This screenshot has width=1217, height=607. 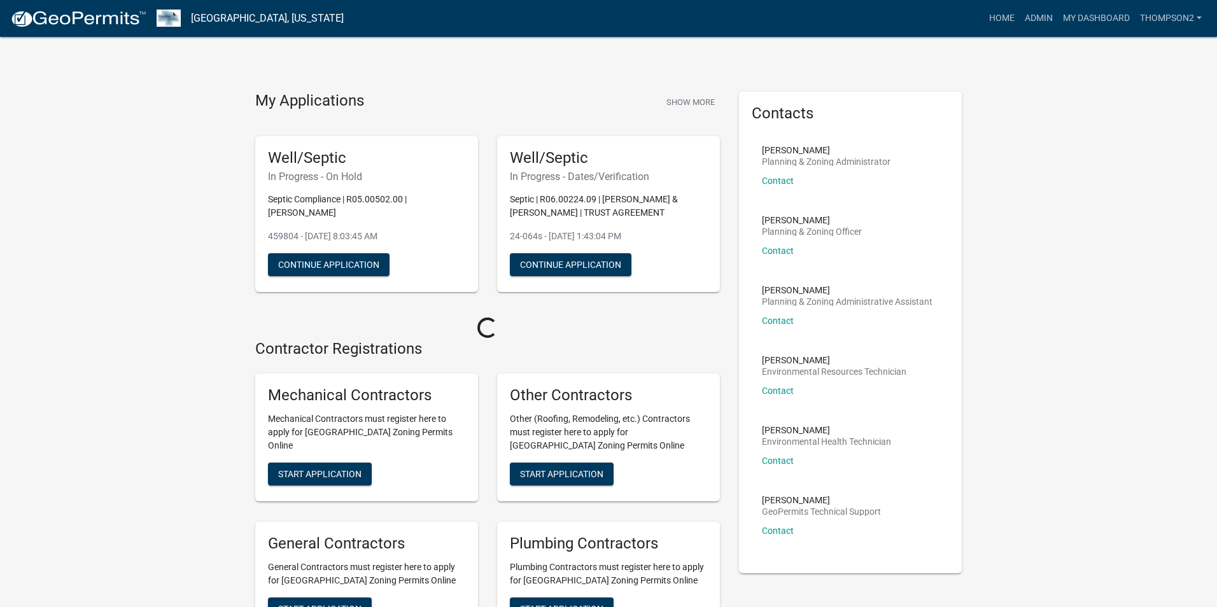 What do you see at coordinates (1038, 18) in the screenshot?
I see `a: Admin` at bounding box center [1038, 18].